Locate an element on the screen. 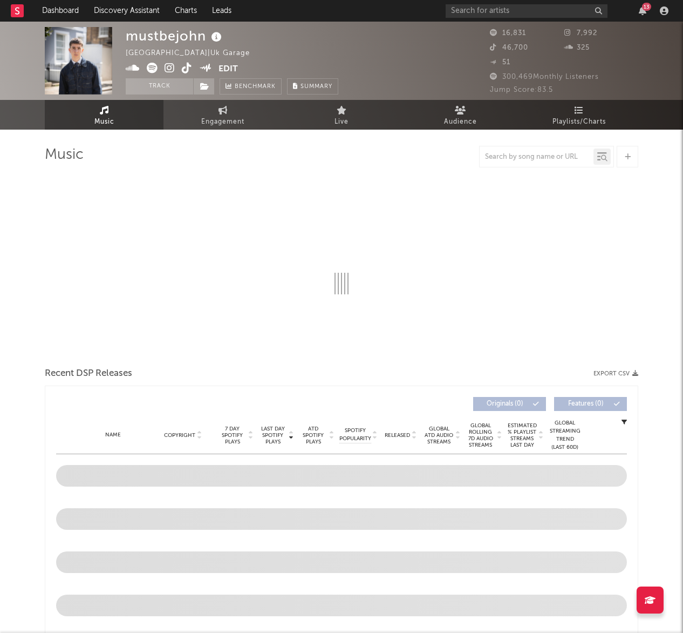 This screenshot has width=683, height=633. input: Search by song name or URL is located at coordinates (536, 157).